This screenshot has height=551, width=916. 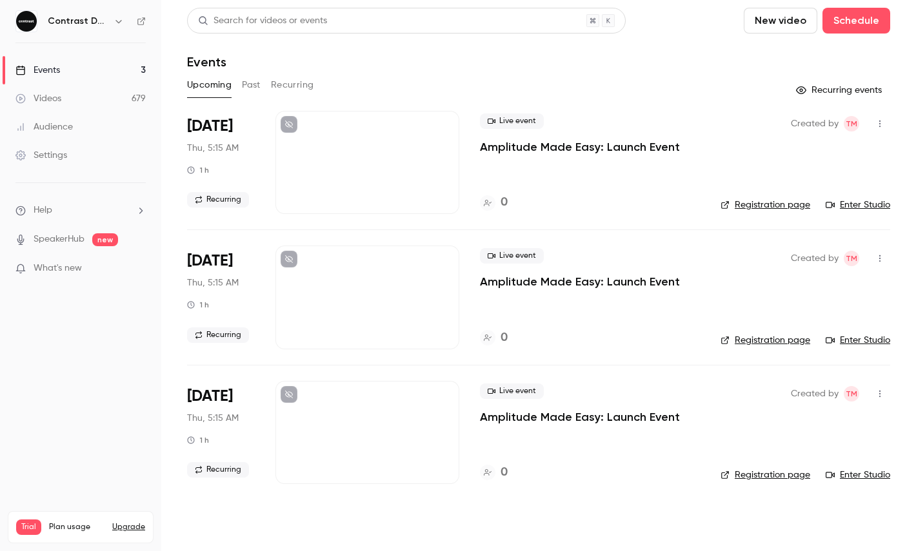 I want to click on div: Audience, so click(x=44, y=127).